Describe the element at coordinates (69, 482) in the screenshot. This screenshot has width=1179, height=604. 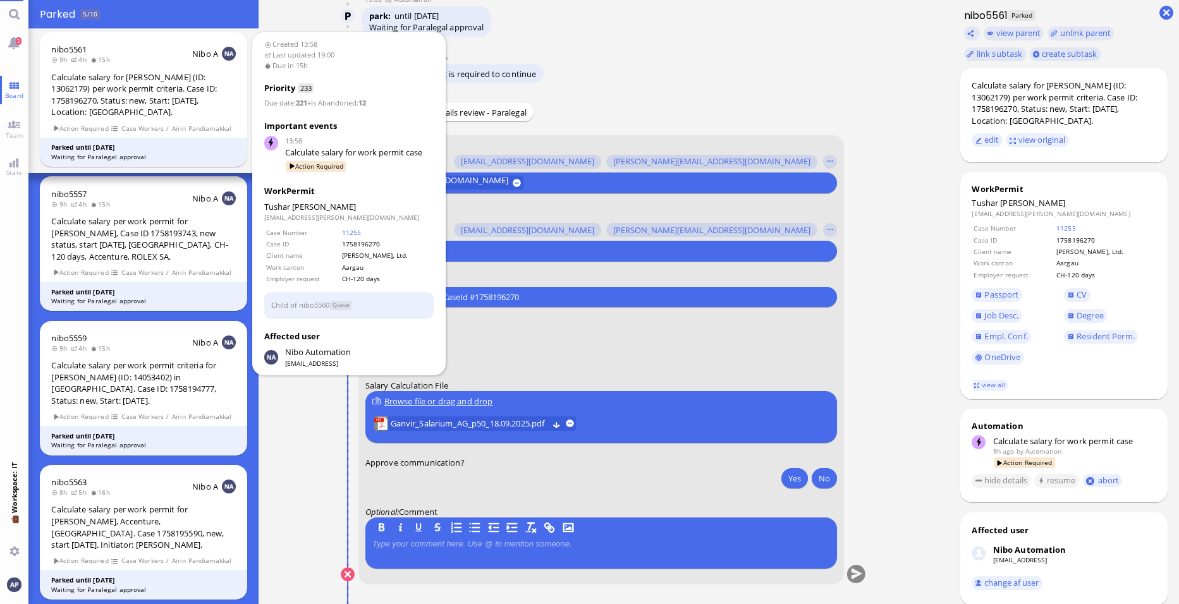
I see `span: nibo5563` at that location.